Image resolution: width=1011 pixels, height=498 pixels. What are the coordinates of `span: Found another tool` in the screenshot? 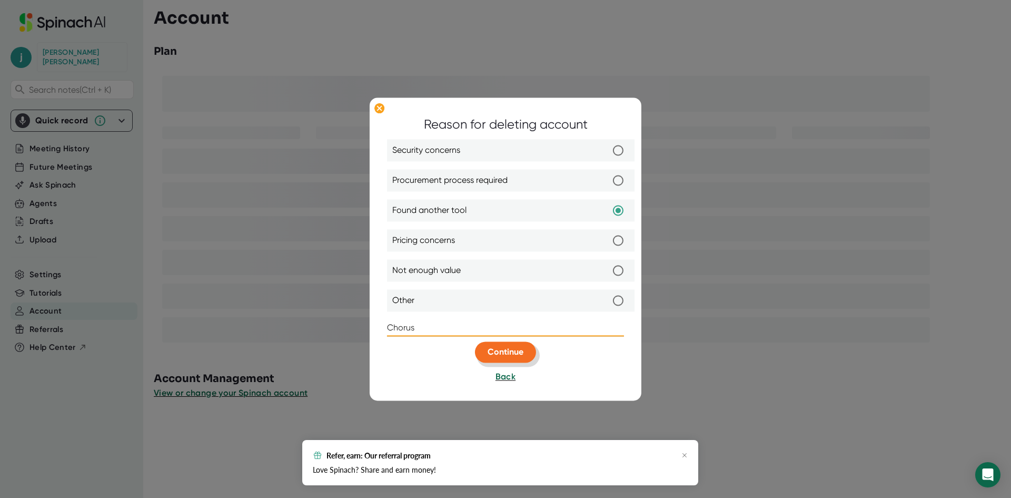 It's located at (429, 210).